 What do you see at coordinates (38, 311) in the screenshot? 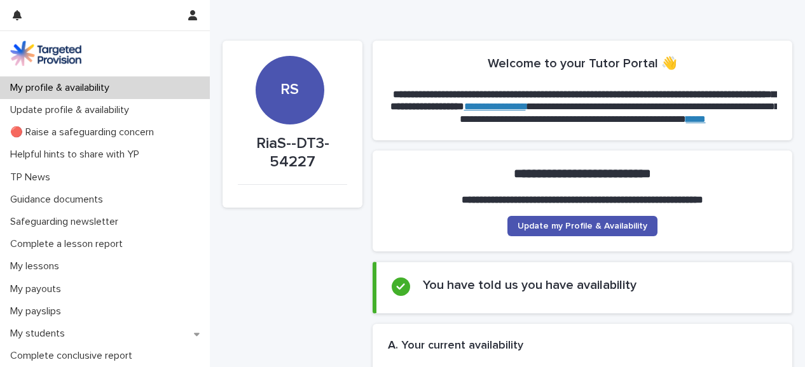
I see `p: My payslips` at bounding box center [38, 311].